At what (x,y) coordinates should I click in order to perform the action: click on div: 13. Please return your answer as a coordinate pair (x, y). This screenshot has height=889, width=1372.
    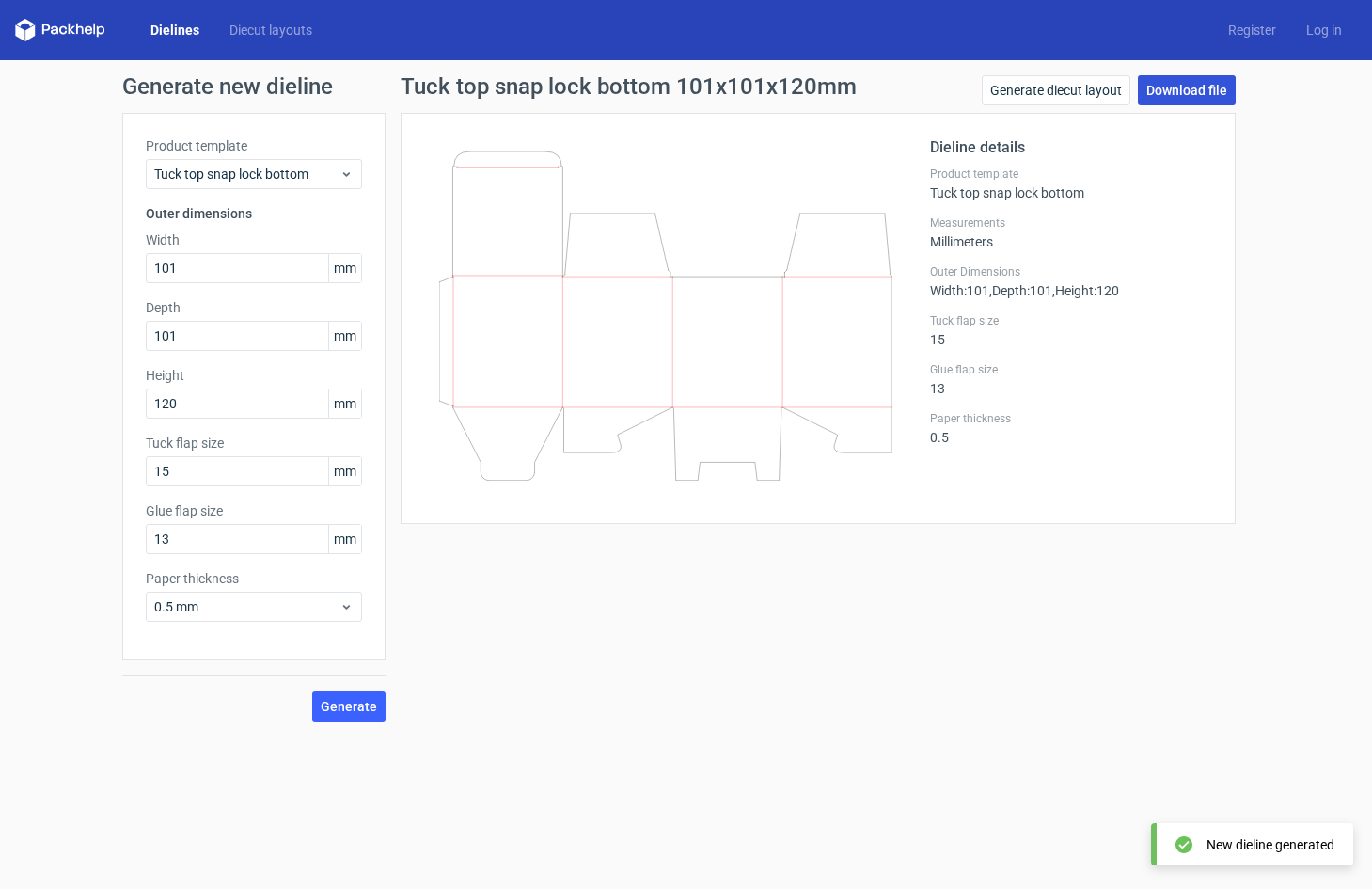
    Looking at the image, I should click on (1071, 379).